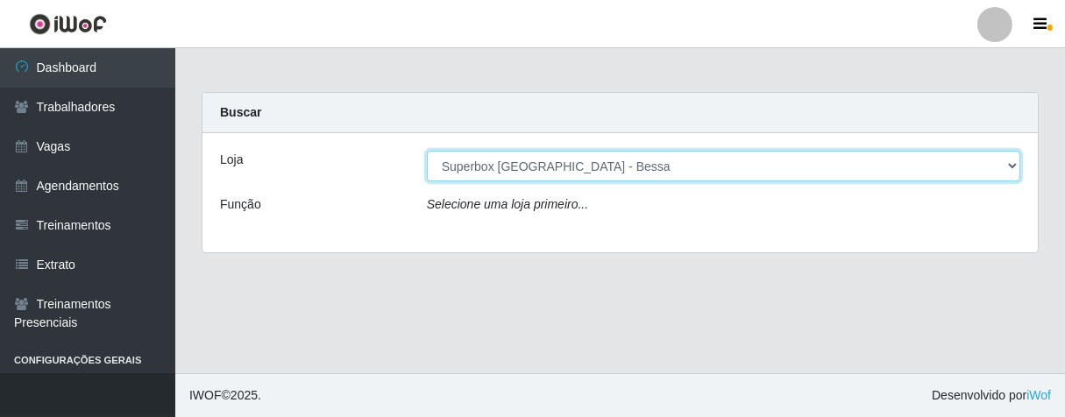 This screenshot has width=1065, height=417. What do you see at coordinates (205, 395) in the screenshot?
I see `span: IWOF` at bounding box center [205, 395].